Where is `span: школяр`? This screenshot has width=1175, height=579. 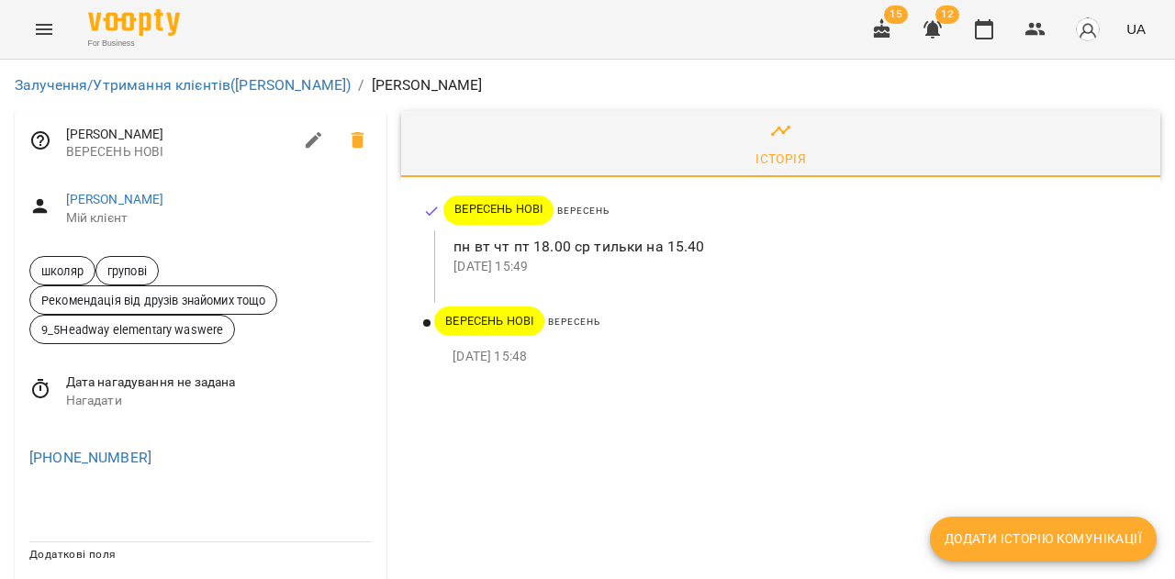 span: школяр is located at coordinates (62, 271).